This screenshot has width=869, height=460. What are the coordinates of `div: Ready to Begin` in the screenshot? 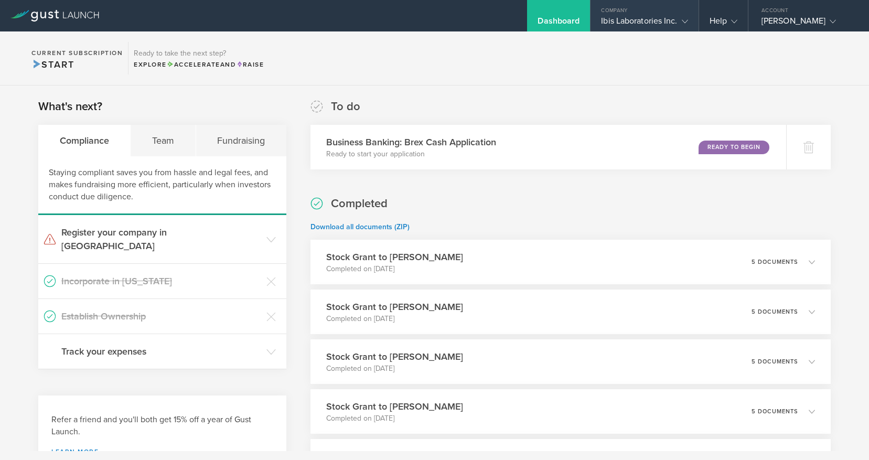 It's located at (734, 147).